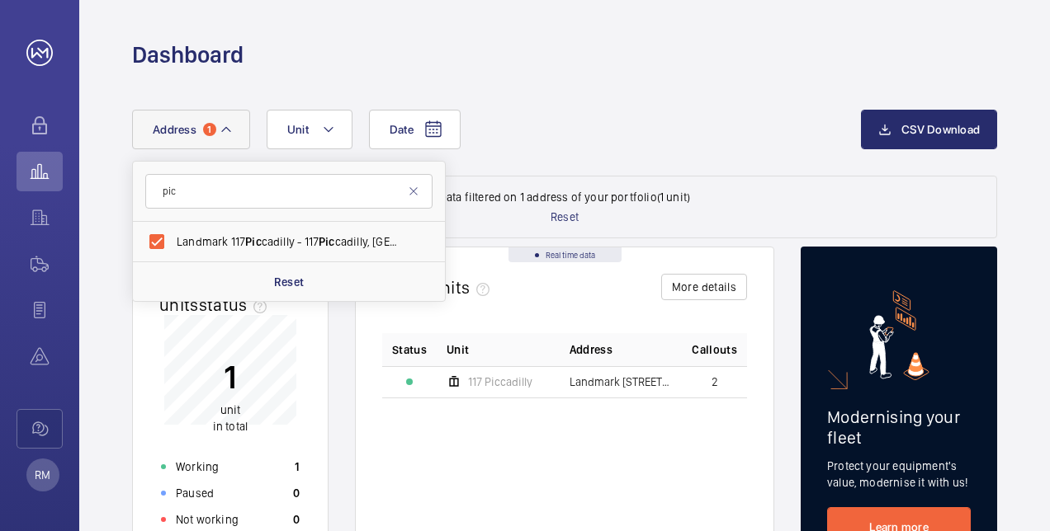 This screenshot has height=531, width=1050. What do you see at coordinates (414, 130) in the screenshot?
I see `button: Date` at bounding box center [414, 130].